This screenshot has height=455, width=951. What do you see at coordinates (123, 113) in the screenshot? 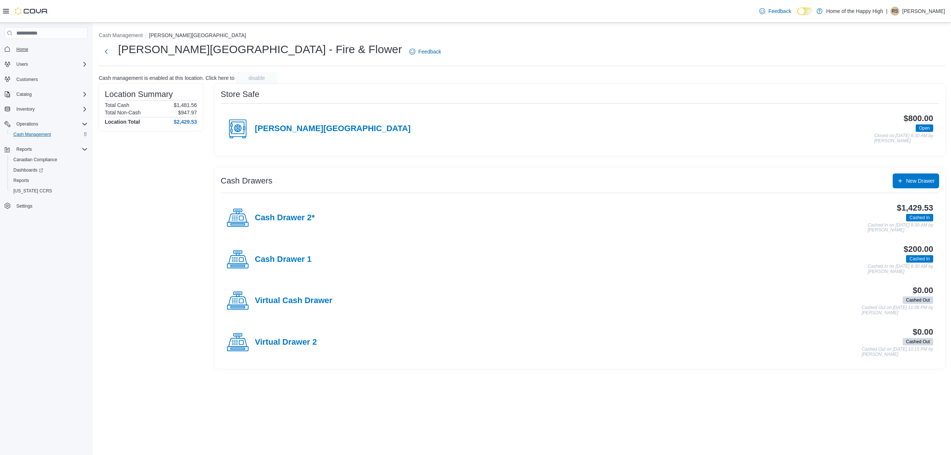
I see `h6: Total Non-Cash` at bounding box center [123, 113].